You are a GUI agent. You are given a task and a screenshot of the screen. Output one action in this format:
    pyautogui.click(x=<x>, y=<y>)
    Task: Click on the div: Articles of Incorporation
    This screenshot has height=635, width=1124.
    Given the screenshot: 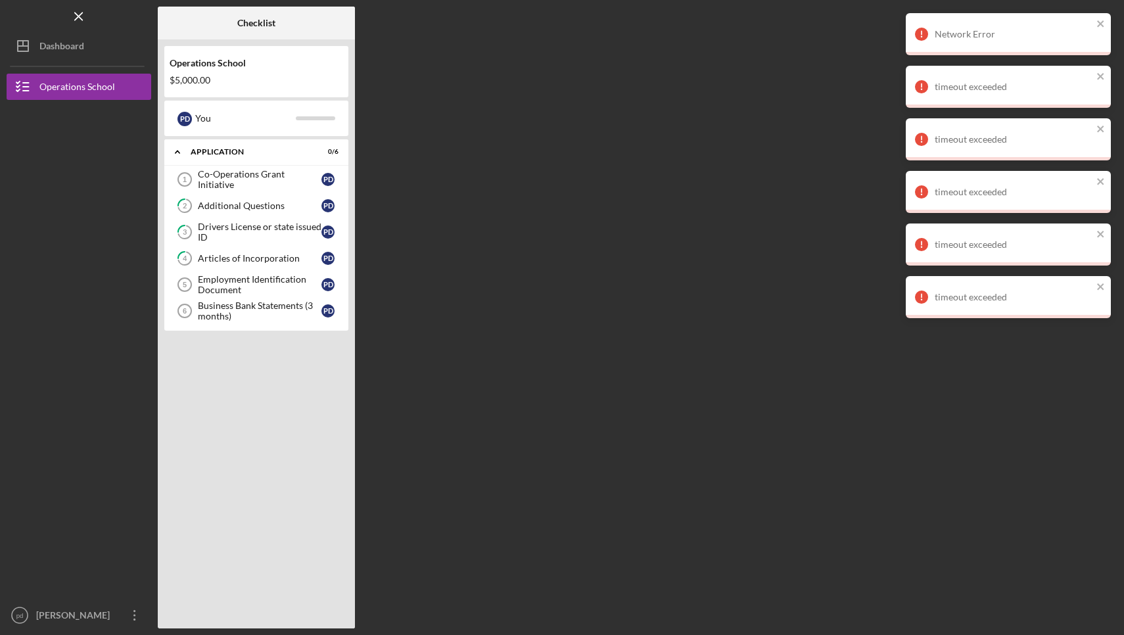 What is the action you would take?
    pyautogui.click(x=260, y=258)
    